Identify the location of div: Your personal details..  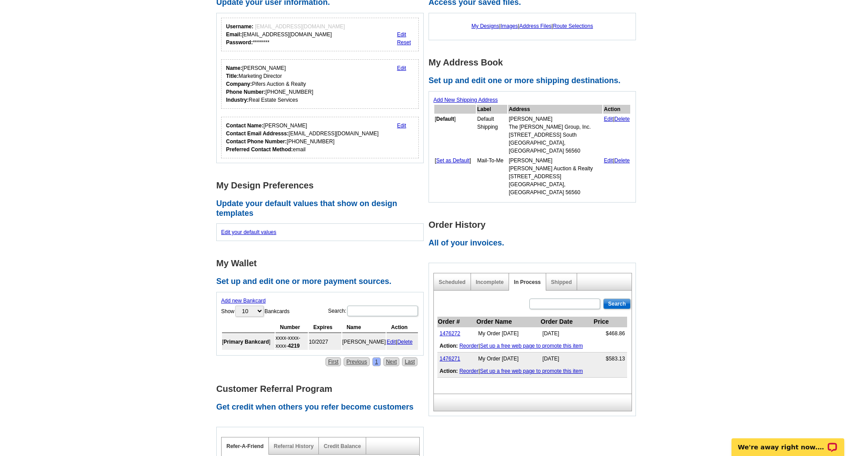
(320, 84).